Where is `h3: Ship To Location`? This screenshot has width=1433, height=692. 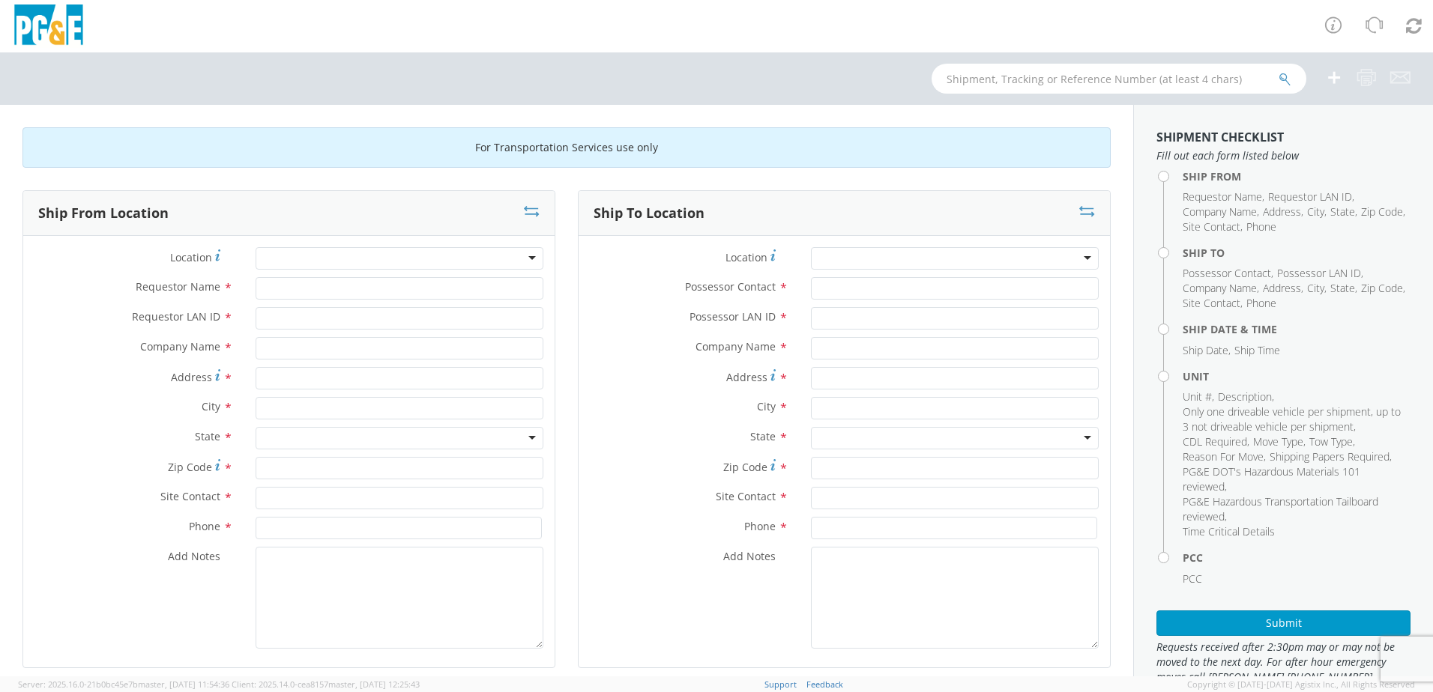
h3: Ship To Location is located at coordinates (649, 214).